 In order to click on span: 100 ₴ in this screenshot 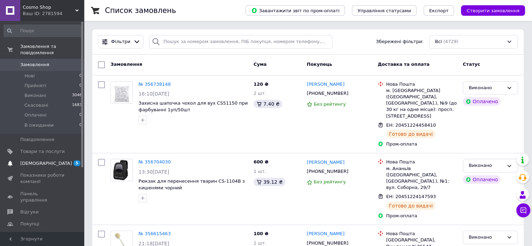, I will do `click(261, 233)`.